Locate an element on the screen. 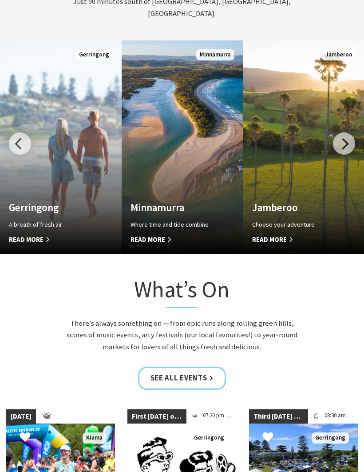  h4: Minnamurra is located at coordinates (173, 208).